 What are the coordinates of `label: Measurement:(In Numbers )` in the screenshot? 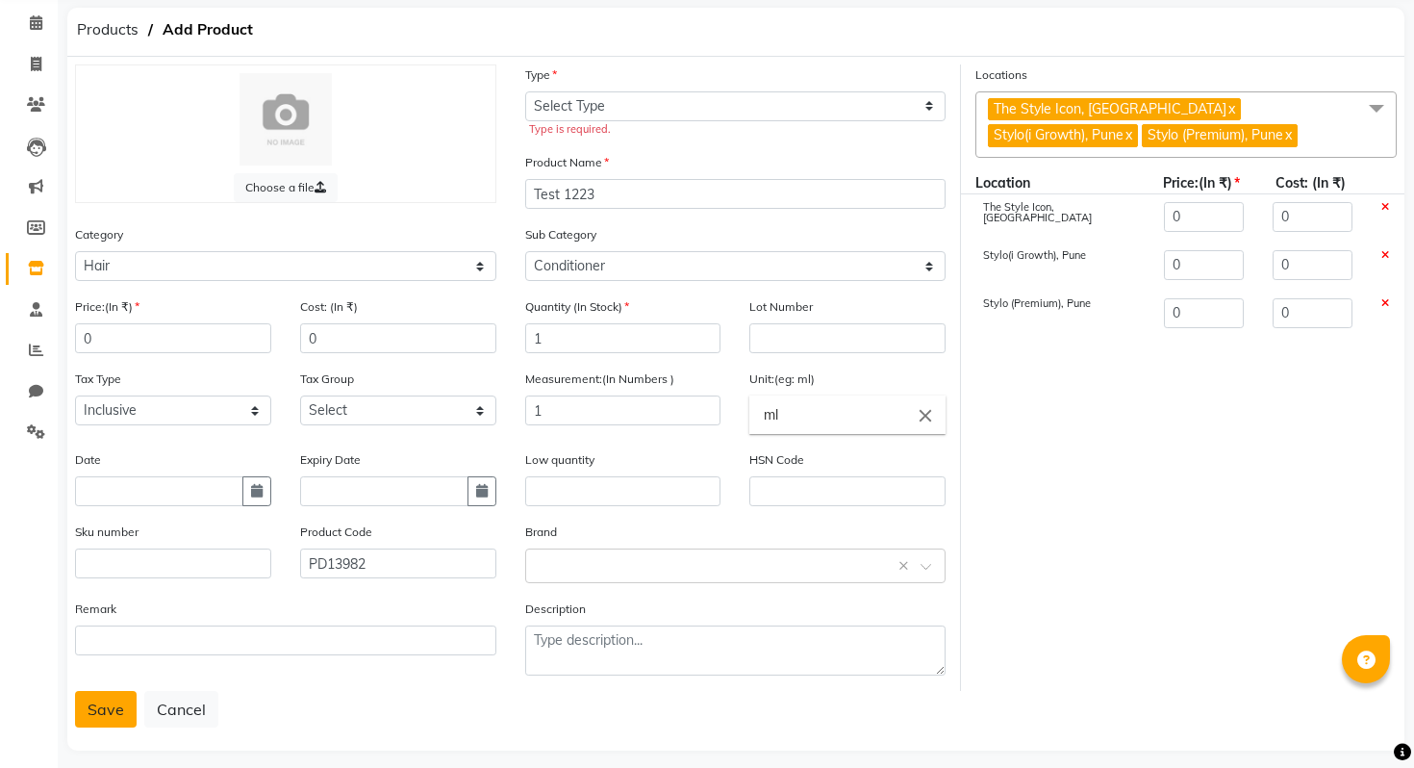 It's located at (599, 379).